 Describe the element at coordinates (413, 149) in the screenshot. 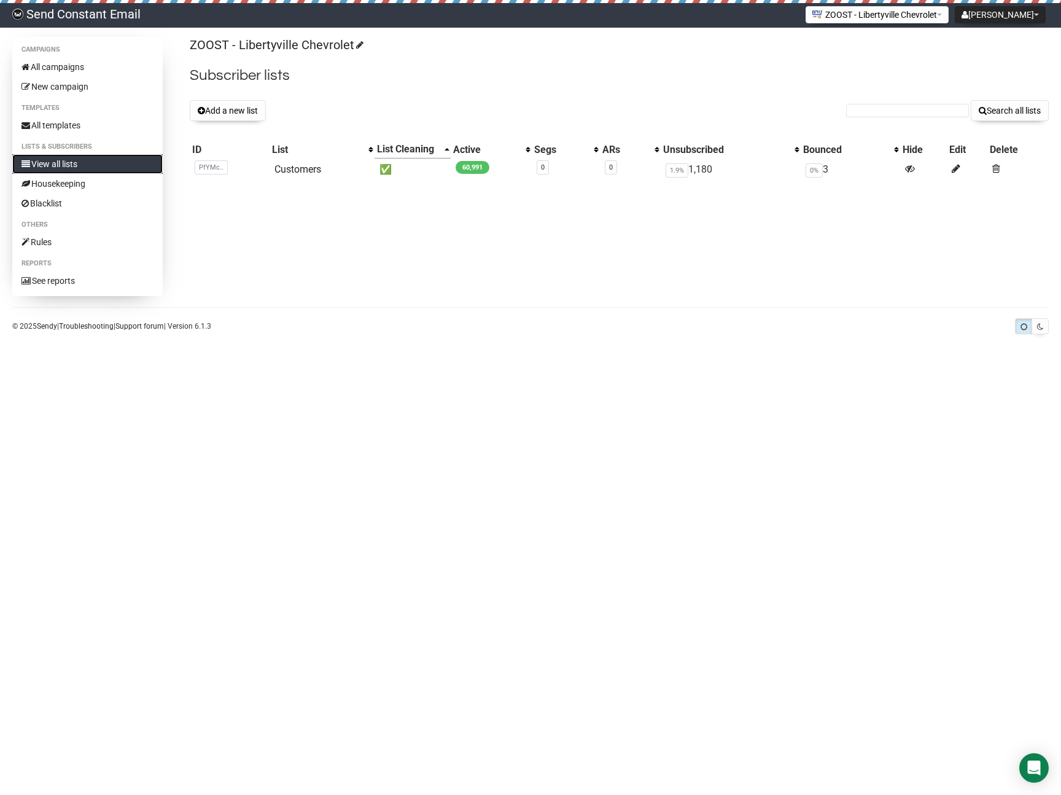

I see `th: List Cleaning: Ascending sort applied, activate to apply a descending sort` at that location.